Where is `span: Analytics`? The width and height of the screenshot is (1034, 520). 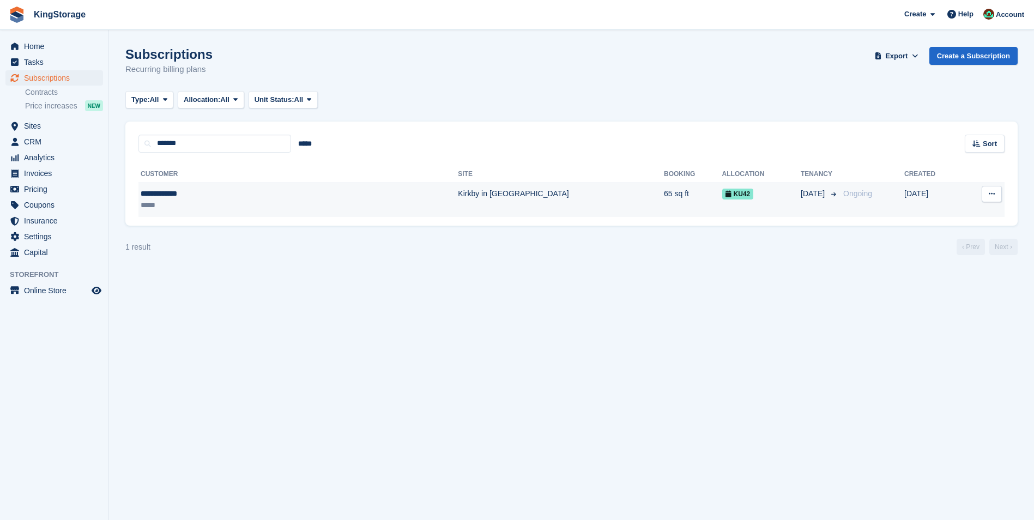
span: Analytics is located at coordinates (57, 158).